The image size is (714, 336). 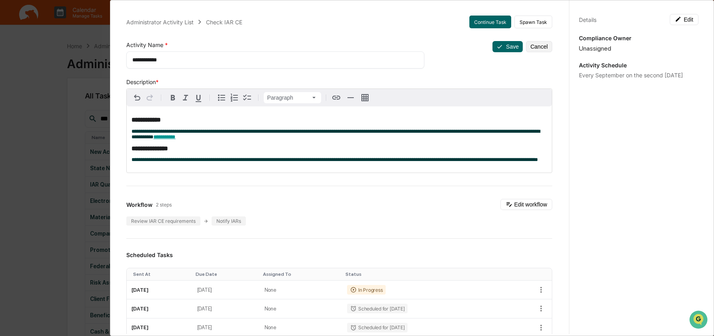 What do you see at coordinates (145, 45) in the screenshot?
I see `span: Activity Name` at bounding box center [145, 45].